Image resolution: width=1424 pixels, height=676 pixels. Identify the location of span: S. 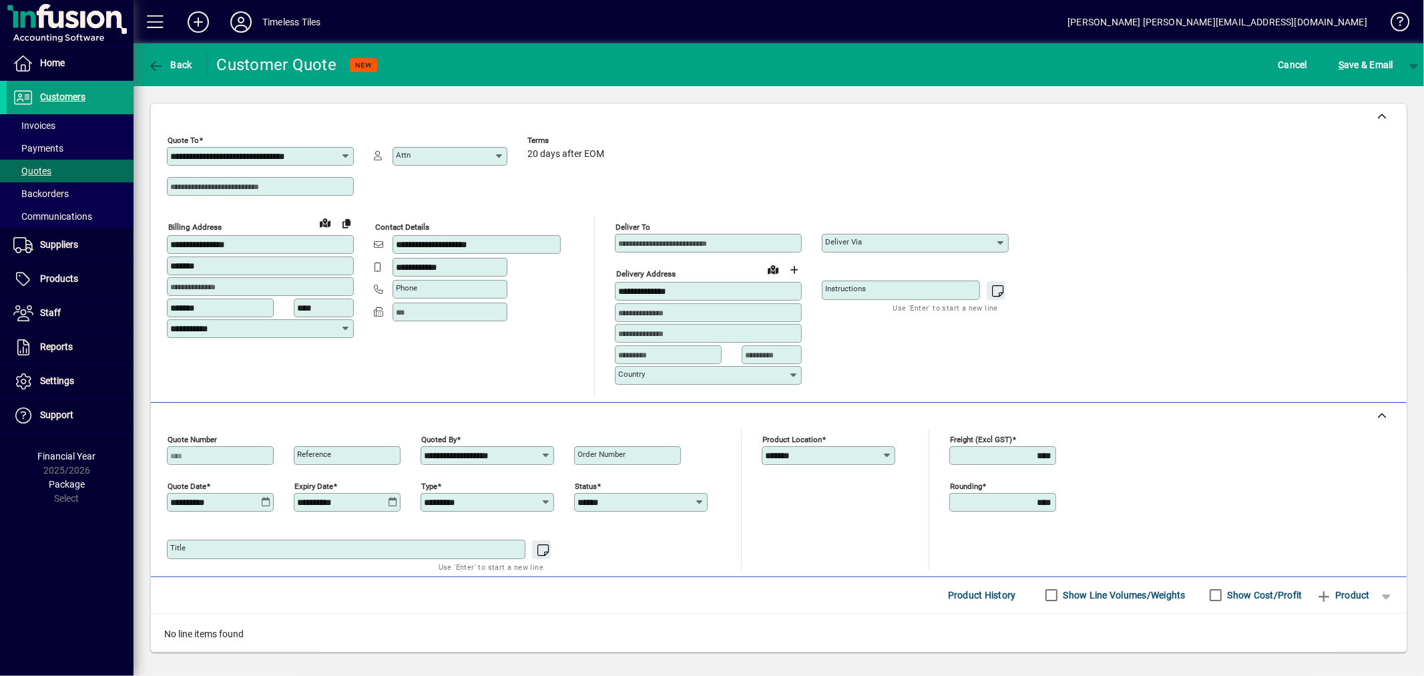
(1342, 65).